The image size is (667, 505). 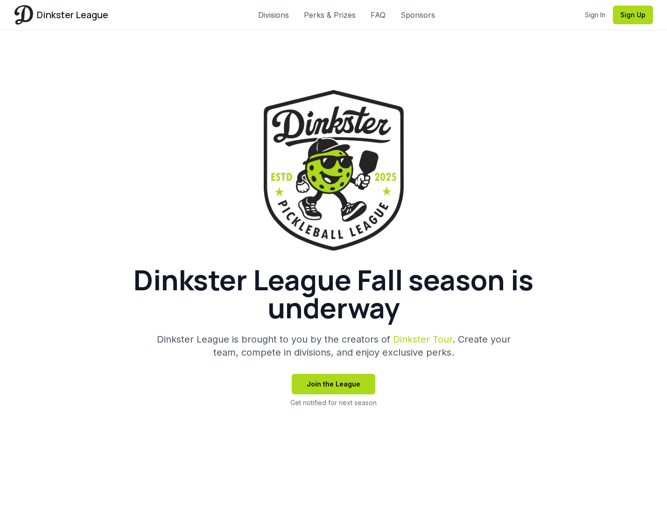 I want to click on a: Divisions, so click(x=273, y=15).